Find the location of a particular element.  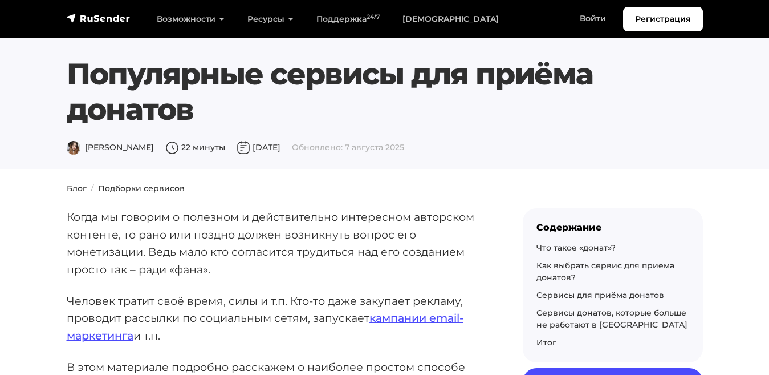

div: Содержание is located at coordinates (613, 227).